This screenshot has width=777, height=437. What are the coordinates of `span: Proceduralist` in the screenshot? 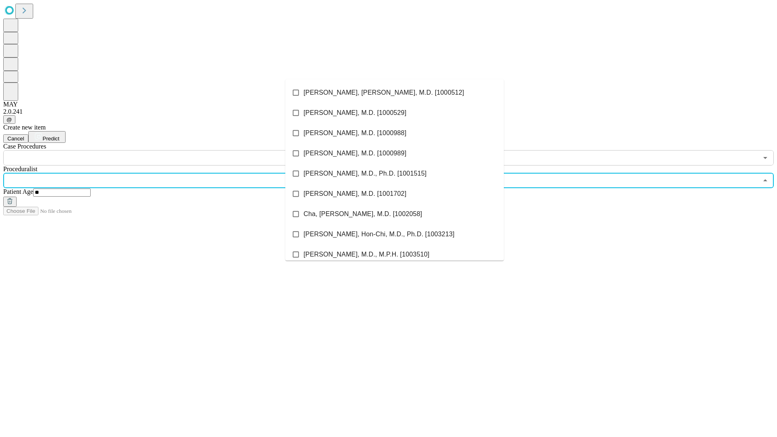 It's located at (20, 169).